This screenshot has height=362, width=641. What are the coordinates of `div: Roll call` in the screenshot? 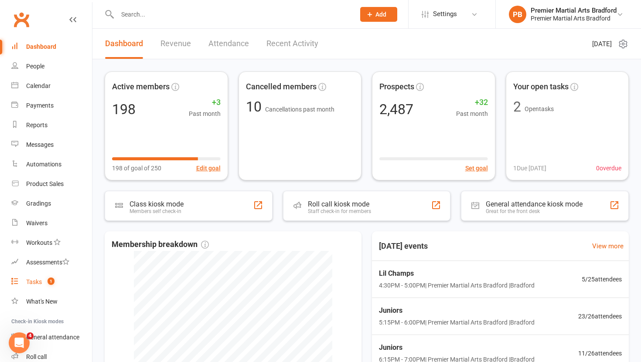 It's located at (36, 357).